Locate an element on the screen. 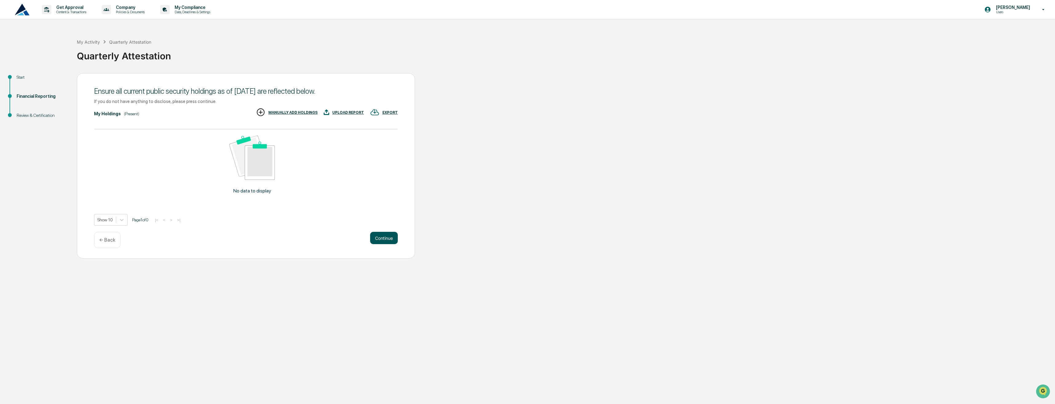 The height and width of the screenshot is (404, 1055). button: Continue is located at coordinates (384, 238).